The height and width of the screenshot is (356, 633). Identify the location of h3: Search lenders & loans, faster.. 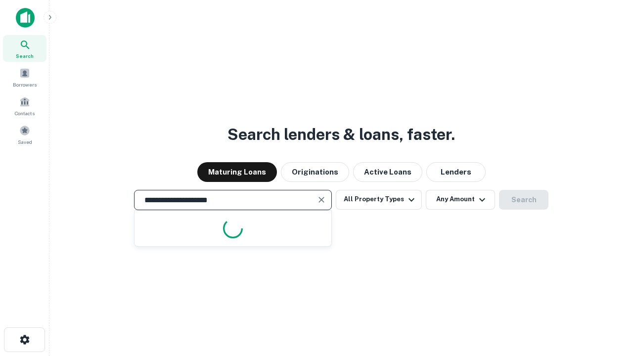
(341, 134).